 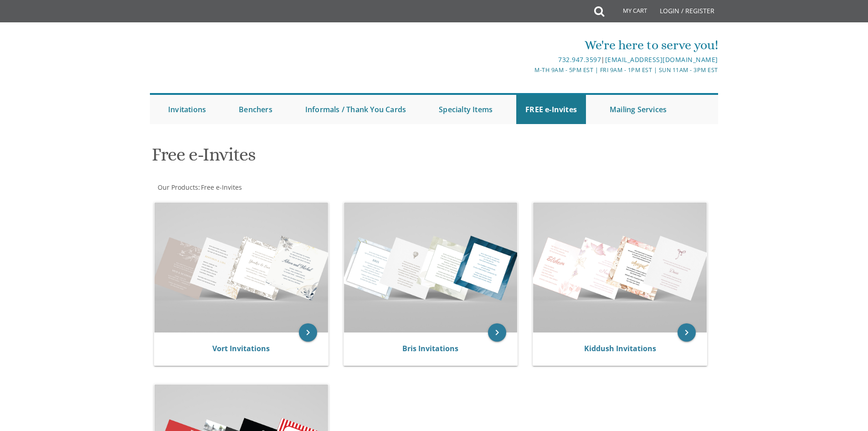 What do you see at coordinates (177, 187) in the screenshot?
I see `a: Our Products` at bounding box center [177, 187].